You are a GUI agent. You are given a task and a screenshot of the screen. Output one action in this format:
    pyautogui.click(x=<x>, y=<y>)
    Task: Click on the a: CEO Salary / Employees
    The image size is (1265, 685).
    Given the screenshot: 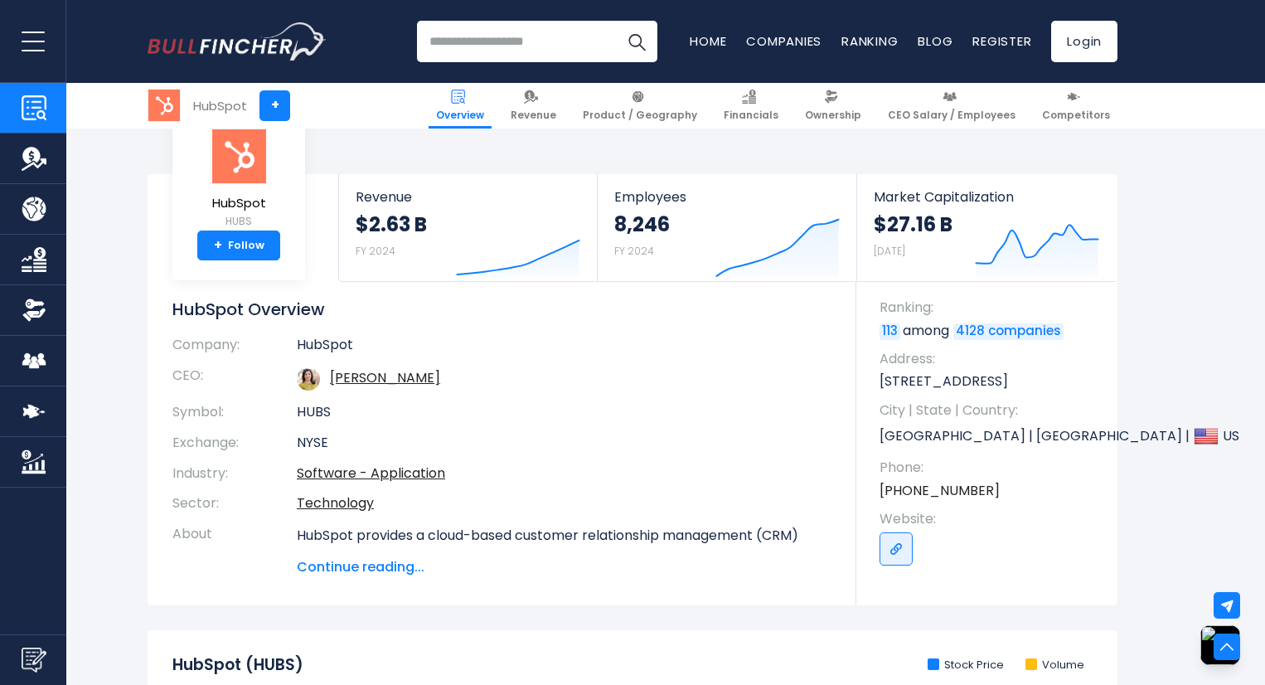 What is the action you would take?
    pyautogui.click(x=952, y=105)
    